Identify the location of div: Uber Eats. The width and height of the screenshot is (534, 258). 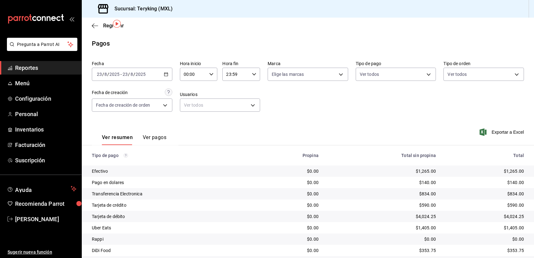
(171, 228).